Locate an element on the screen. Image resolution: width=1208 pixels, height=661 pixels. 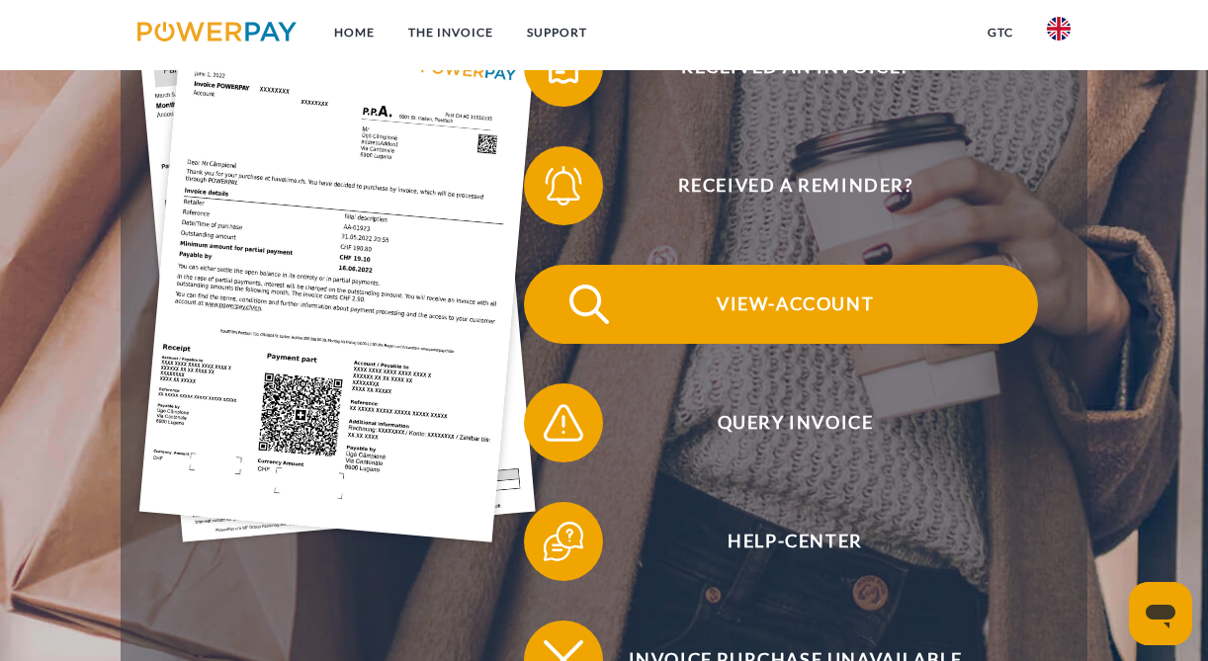
a: GTC is located at coordinates (1000, 33).